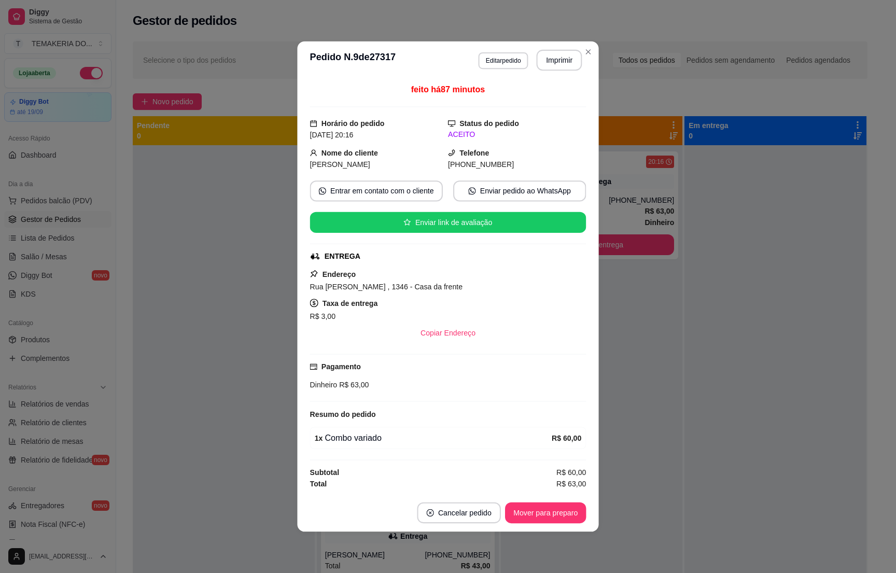 The width and height of the screenshot is (896, 573). Describe the element at coordinates (448, 333) in the screenshot. I see `button: Copiar Endereço` at that location.